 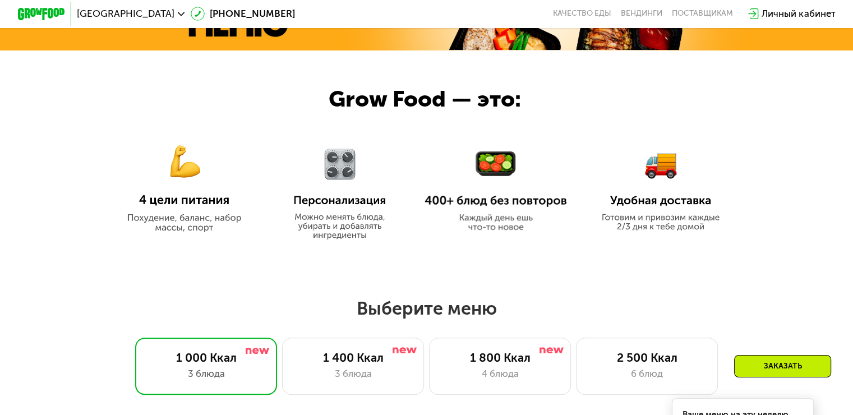 I want to click on div: Заказать, so click(x=782, y=366).